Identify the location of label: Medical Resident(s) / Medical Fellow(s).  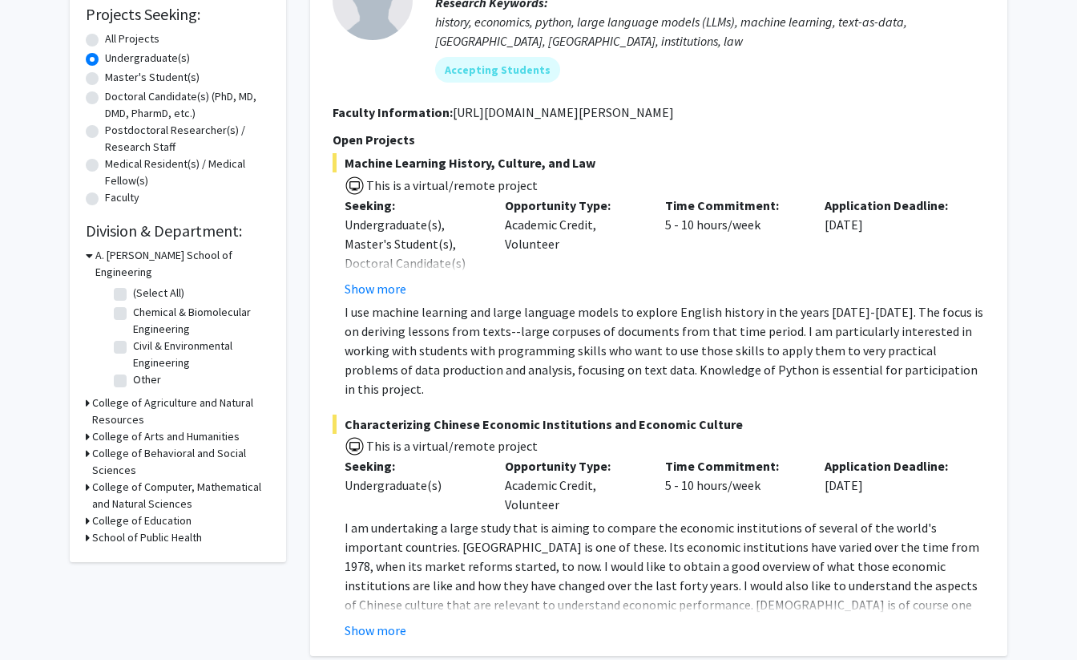
(188, 172).